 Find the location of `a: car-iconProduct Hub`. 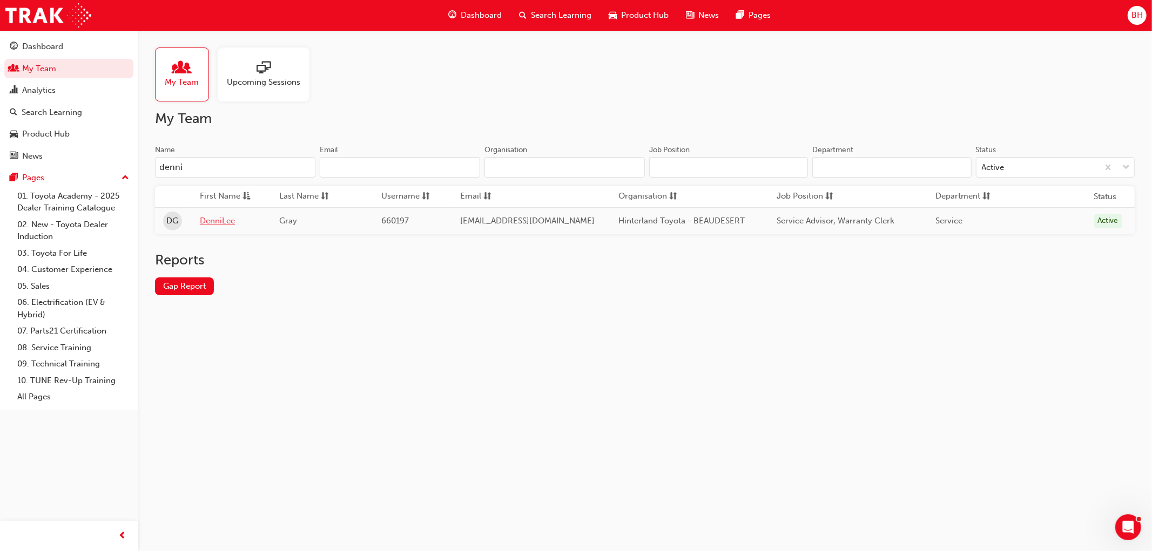

a: car-iconProduct Hub is located at coordinates (638, 15).